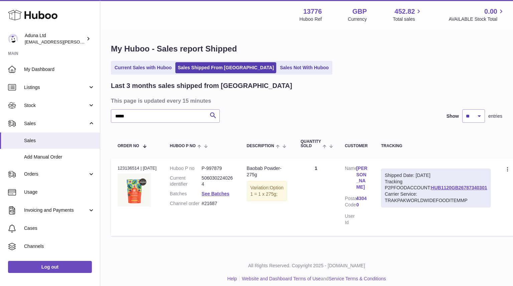 This screenshot has width=513, height=286. I want to click on h3: This page is updated every 15 minutes, so click(306, 101).